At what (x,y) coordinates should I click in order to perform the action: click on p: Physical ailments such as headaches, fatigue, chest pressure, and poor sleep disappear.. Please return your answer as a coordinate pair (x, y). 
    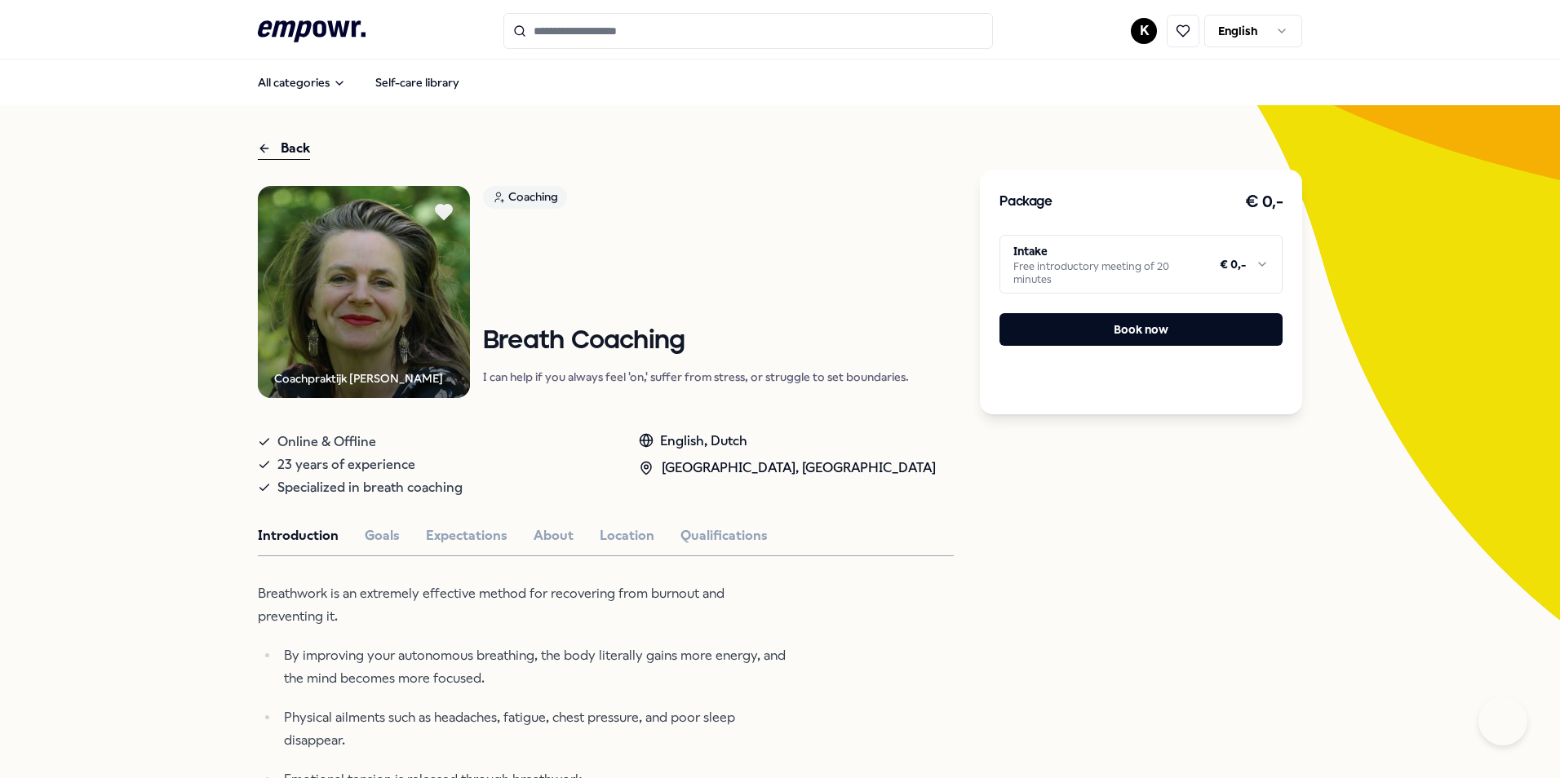
    Looking at the image, I should click on (536, 729).